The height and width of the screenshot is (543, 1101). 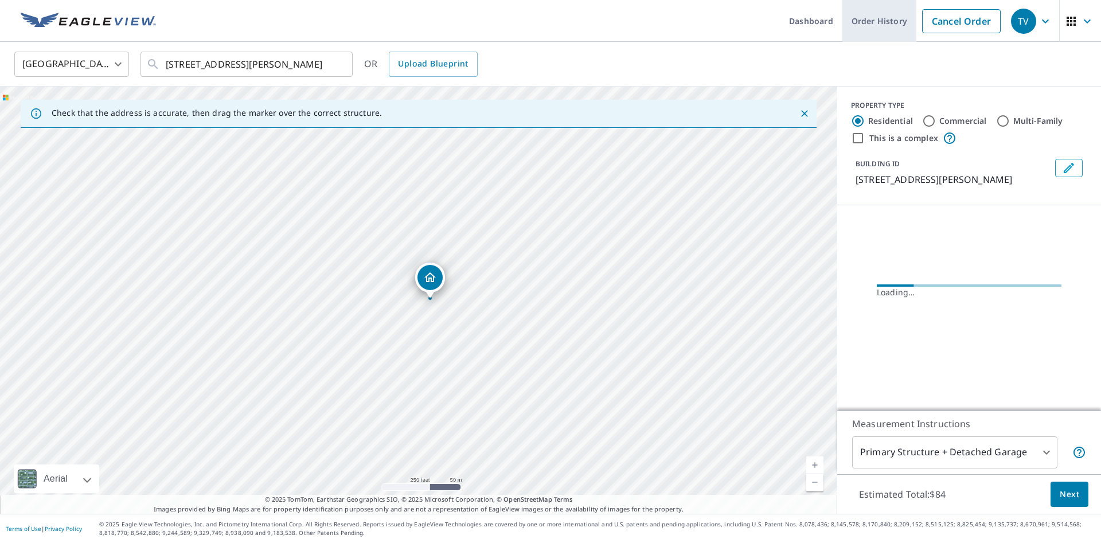 What do you see at coordinates (904, 138) in the screenshot?
I see `label: This is a complex` at bounding box center [904, 138].